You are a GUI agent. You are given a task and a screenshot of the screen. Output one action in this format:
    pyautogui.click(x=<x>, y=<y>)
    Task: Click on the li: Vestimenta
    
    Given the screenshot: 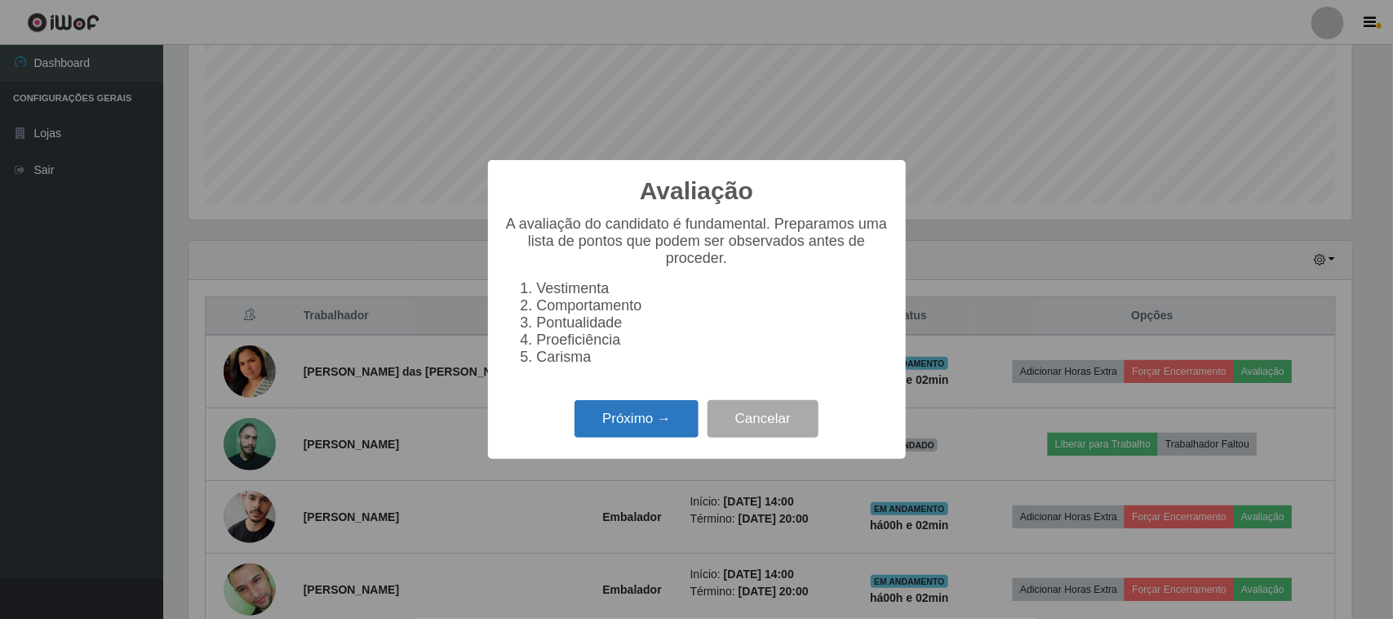 What is the action you would take?
    pyautogui.click(x=713, y=288)
    